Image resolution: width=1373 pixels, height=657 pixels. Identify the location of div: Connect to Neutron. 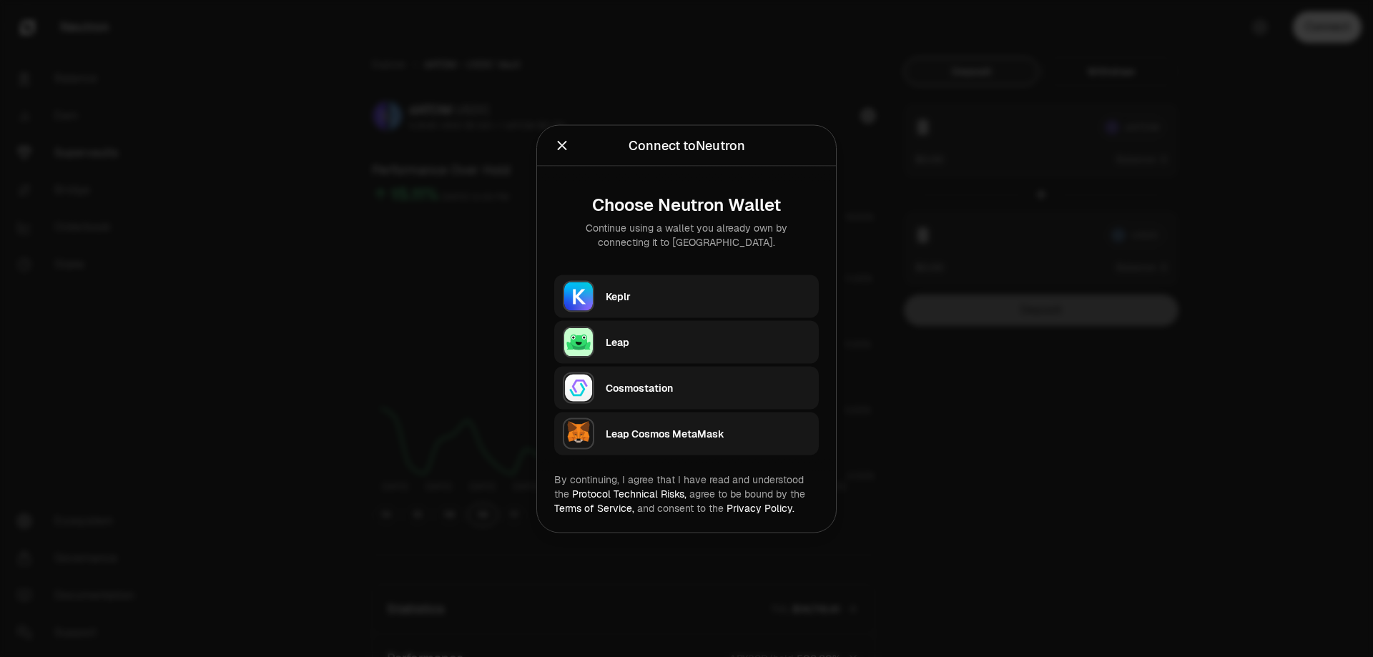
(687, 145).